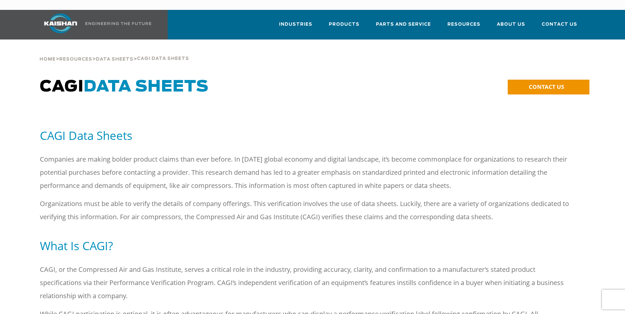 Image resolution: width=625 pixels, height=314 pixels. What do you see at coordinates (344, 27) in the screenshot?
I see `a: Products` at bounding box center [344, 27].